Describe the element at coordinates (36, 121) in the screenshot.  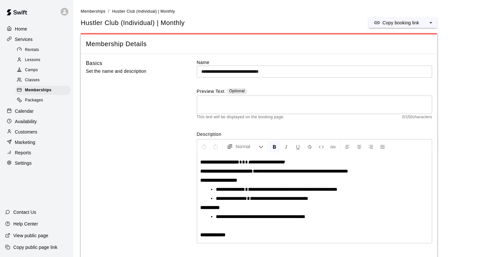
I see `a: Availability` at that location.